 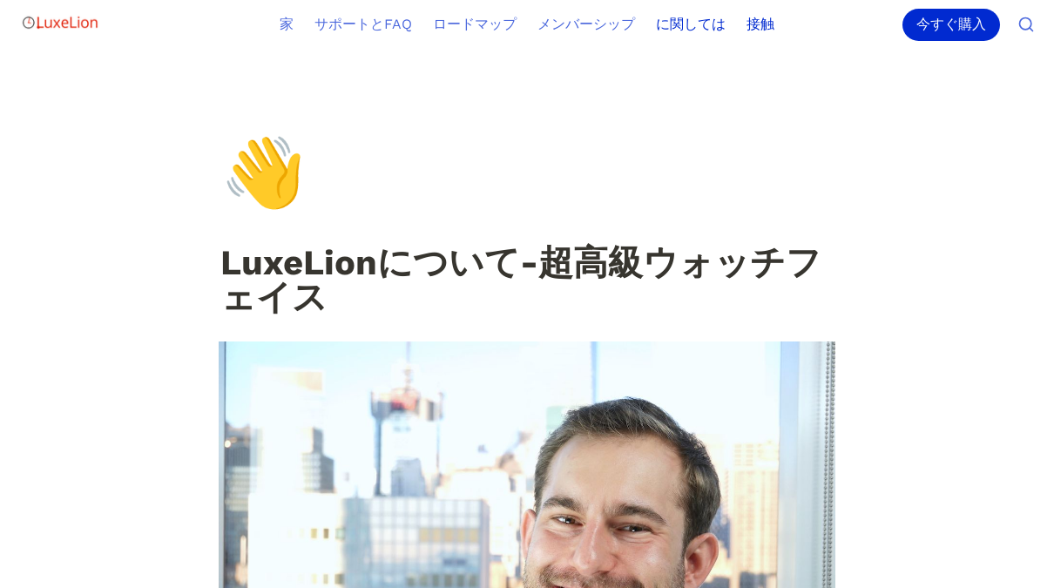 What do you see at coordinates (951, 24) in the screenshot?
I see `div: 今すぐ購入` at bounding box center [951, 24].